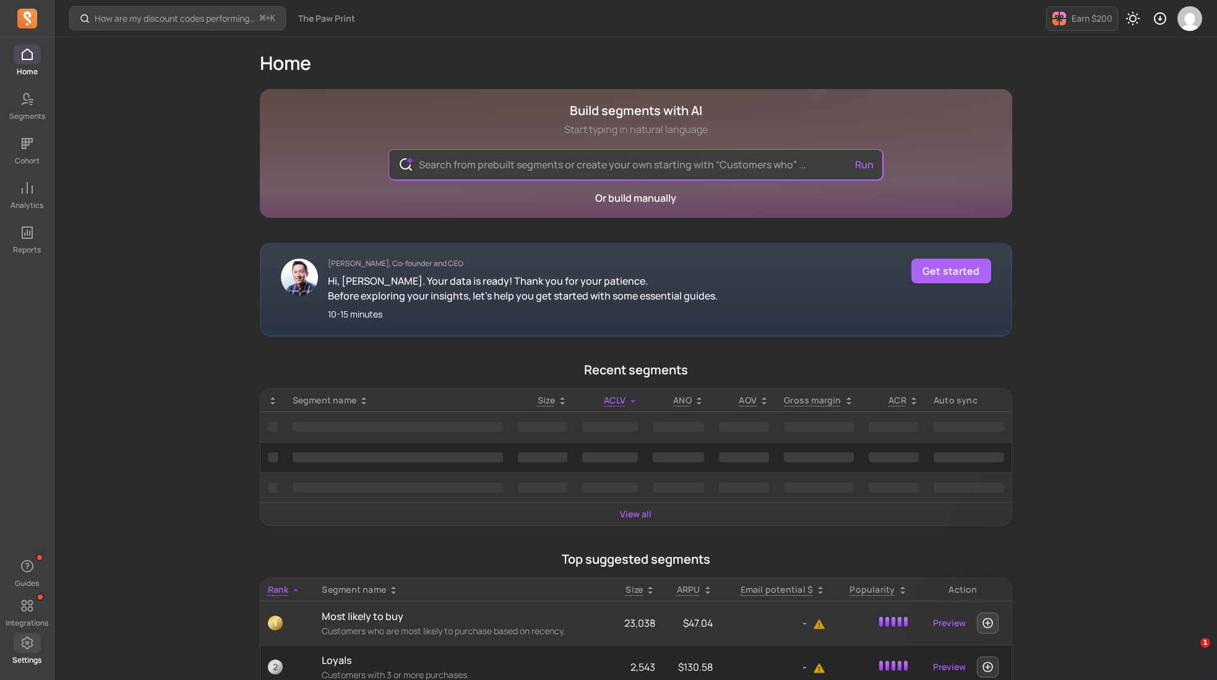  Describe the element at coordinates (1082, 19) in the screenshot. I see `button: Earn $200` at that location.